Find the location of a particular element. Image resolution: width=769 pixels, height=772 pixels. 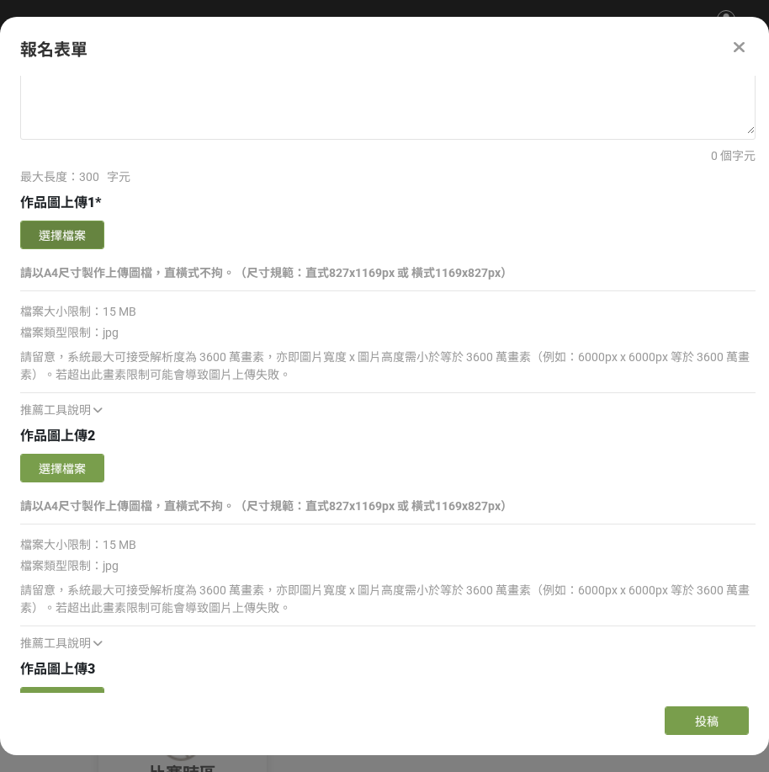

span: 投稿 is located at coordinates (707, 721).